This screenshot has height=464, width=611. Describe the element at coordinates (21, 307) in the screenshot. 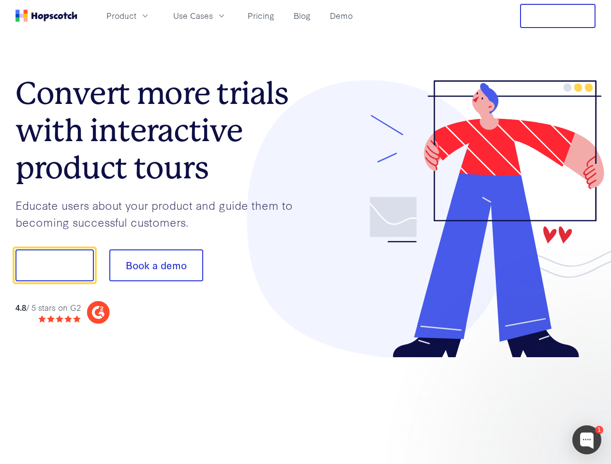

I see `strong: 4.8` at that location.